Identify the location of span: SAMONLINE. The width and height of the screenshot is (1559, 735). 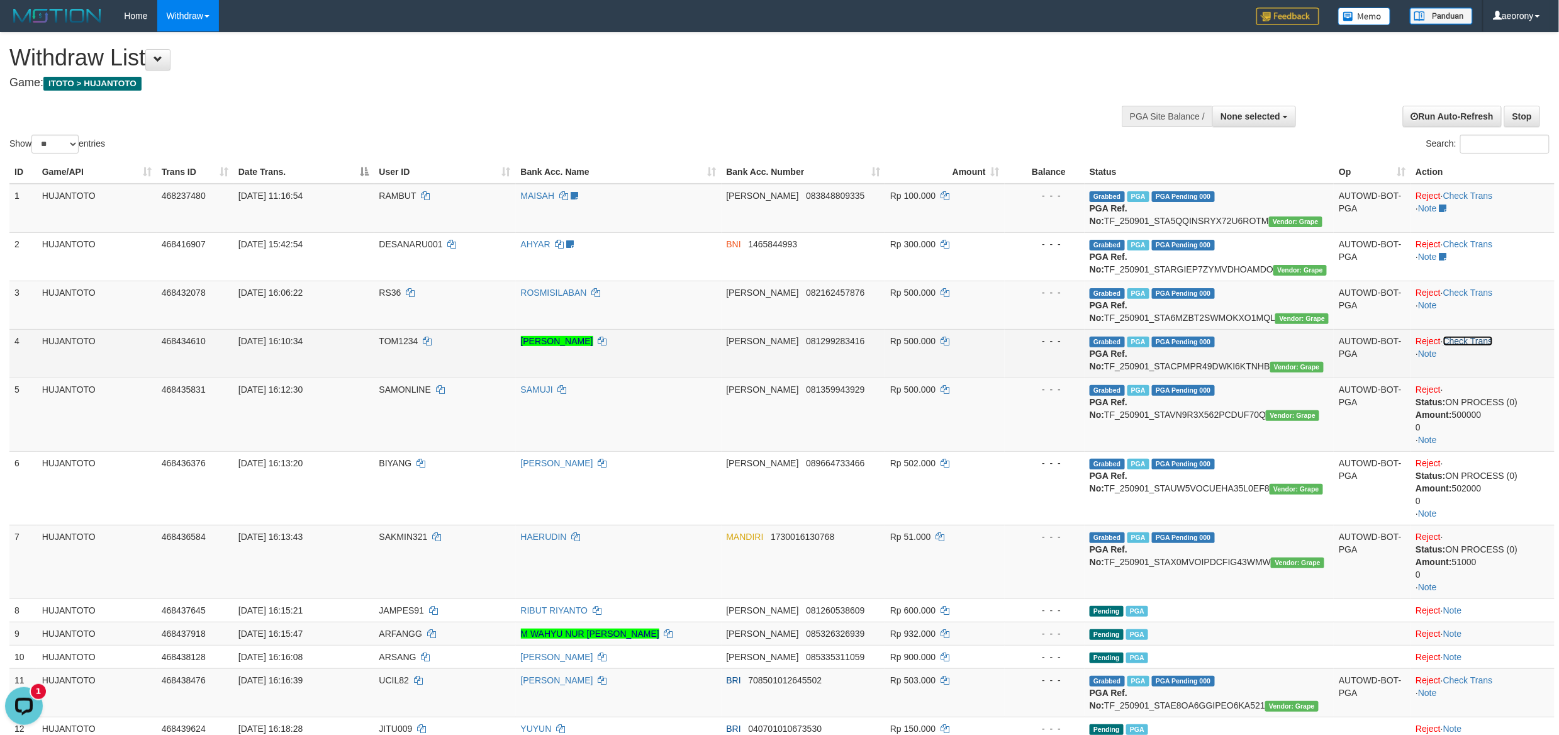
(405, 389).